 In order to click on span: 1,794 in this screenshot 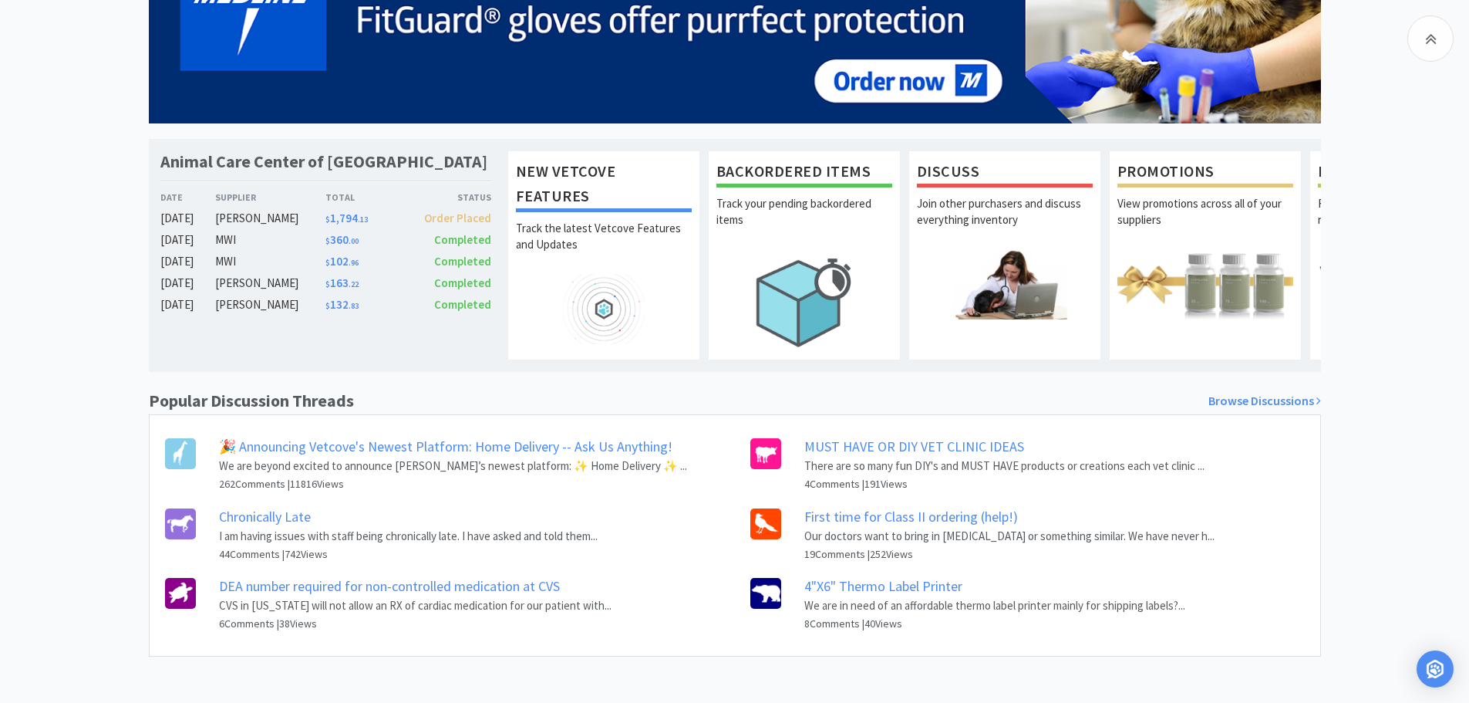, I will do `click(346, 218)`.